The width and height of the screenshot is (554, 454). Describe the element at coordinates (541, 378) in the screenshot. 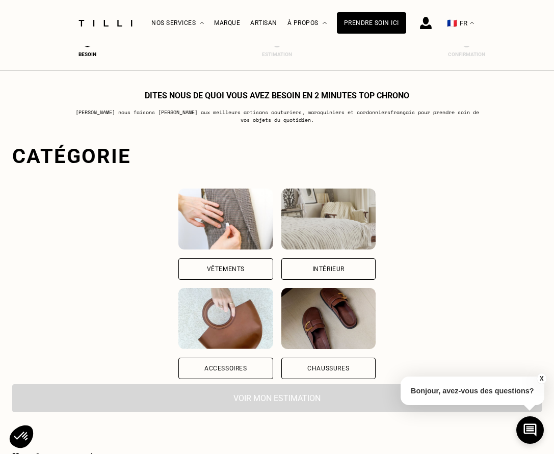

I see `button: X` at that location.